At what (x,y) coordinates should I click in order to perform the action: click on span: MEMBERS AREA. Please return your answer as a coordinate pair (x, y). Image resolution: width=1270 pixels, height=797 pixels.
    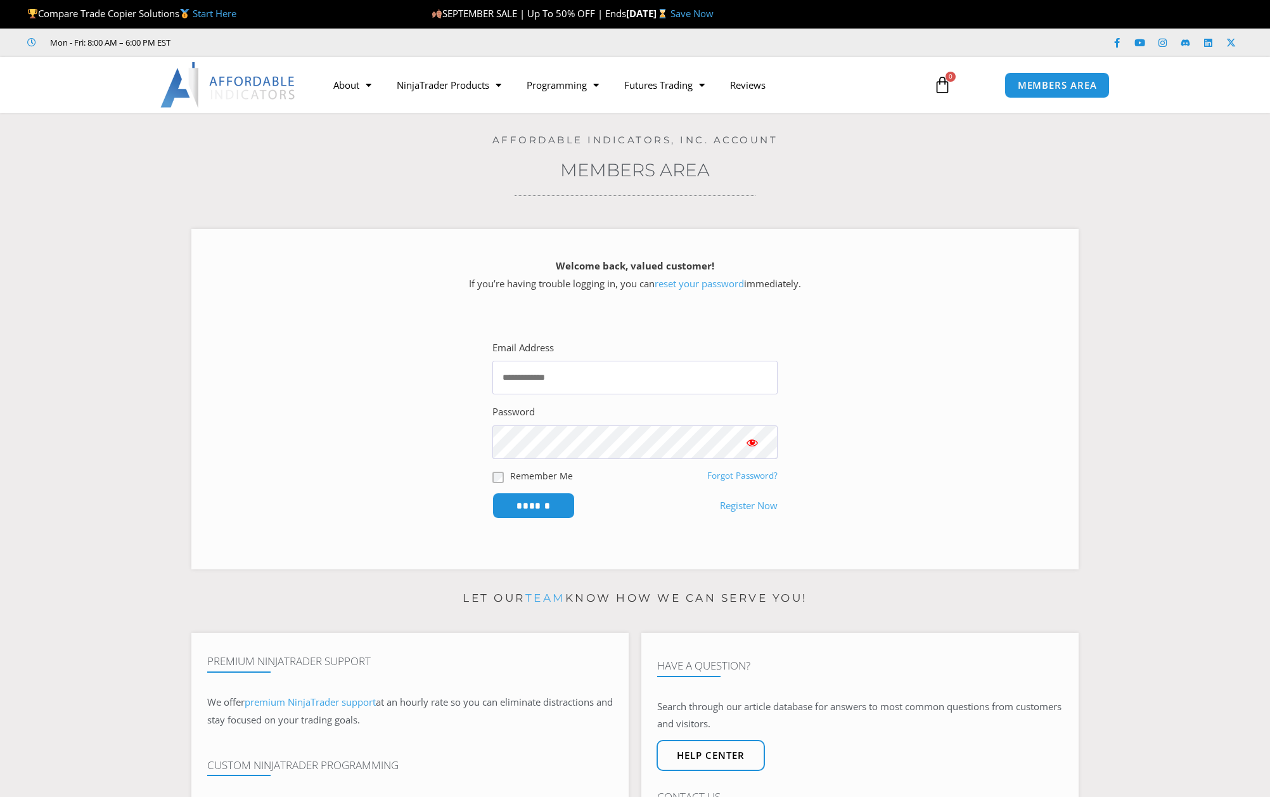
    Looking at the image, I should click on (1057, 85).